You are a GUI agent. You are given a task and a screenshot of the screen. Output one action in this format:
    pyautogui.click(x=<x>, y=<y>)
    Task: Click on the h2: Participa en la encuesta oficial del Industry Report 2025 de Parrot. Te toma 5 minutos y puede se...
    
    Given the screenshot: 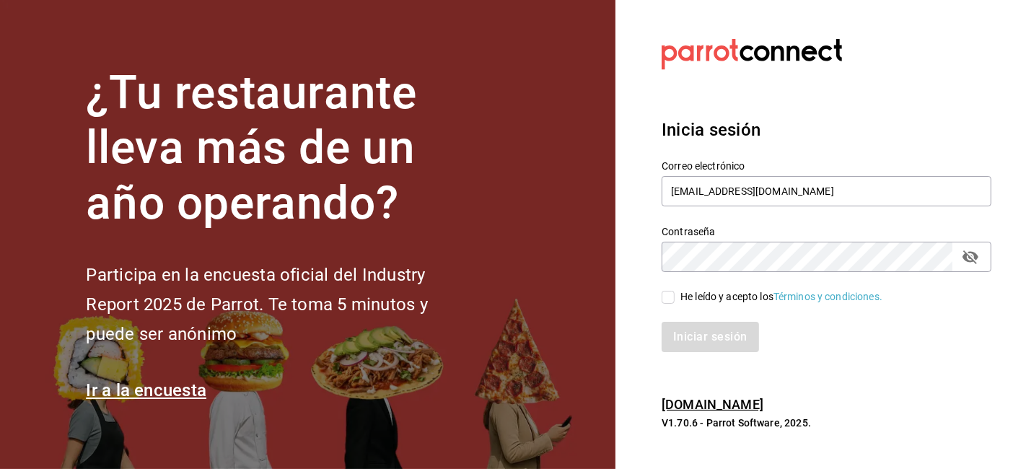 What is the action you would take?
    pyautogui.click(x=281, y=305)
    